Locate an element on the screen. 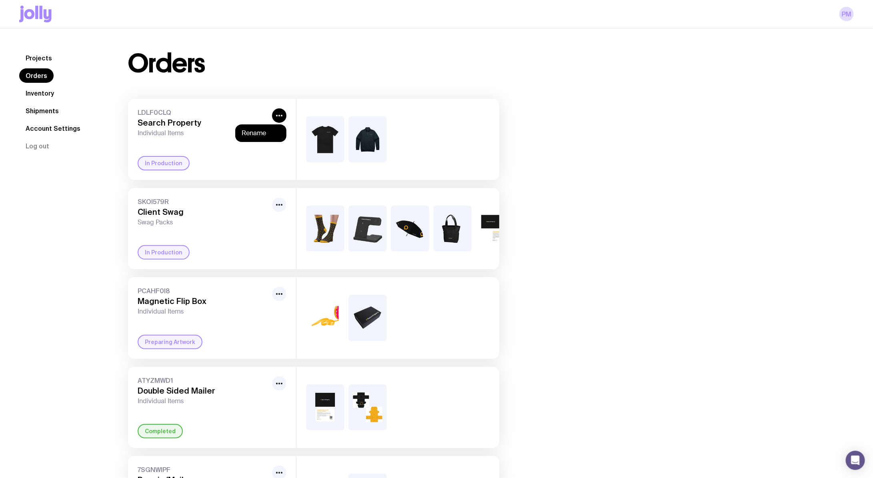 This screenshot has width=873, height=478. div: Completed is located at coordinates (160, 431).